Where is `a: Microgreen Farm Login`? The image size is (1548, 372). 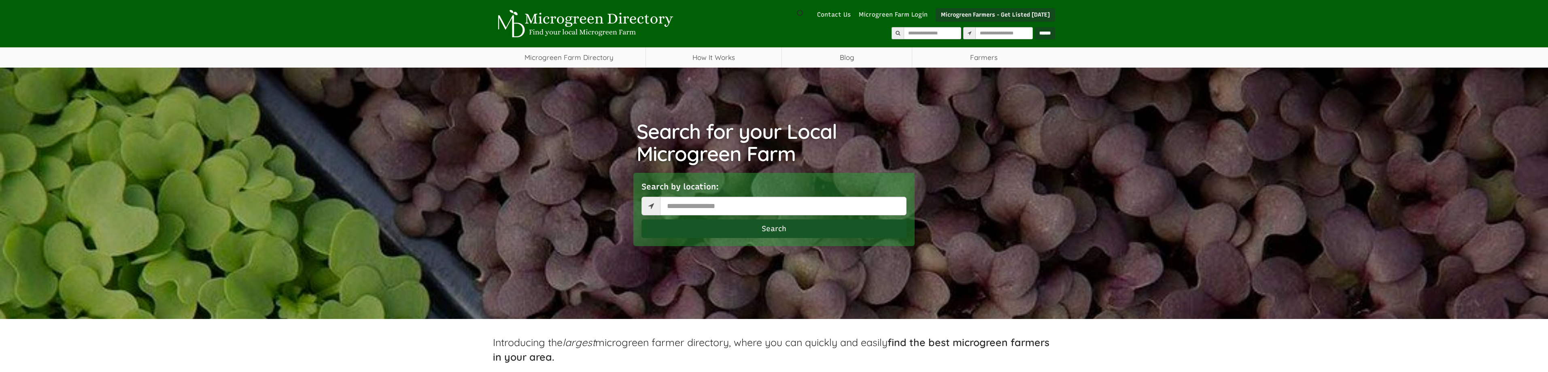
a: Microgreen Farm Login is located at coordinates (895, 15).